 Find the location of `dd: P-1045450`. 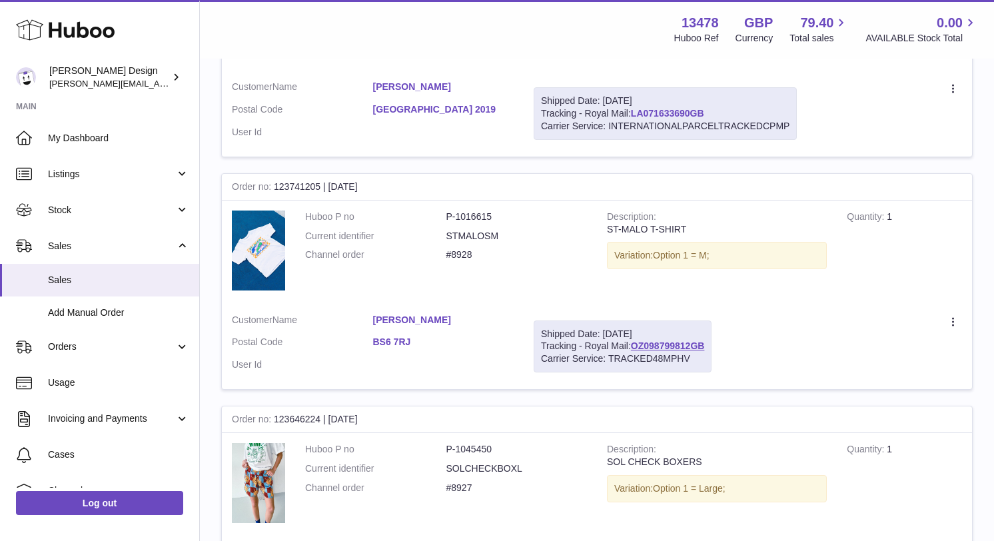

dd: P-1045450 is located at coordinates (517, 449).